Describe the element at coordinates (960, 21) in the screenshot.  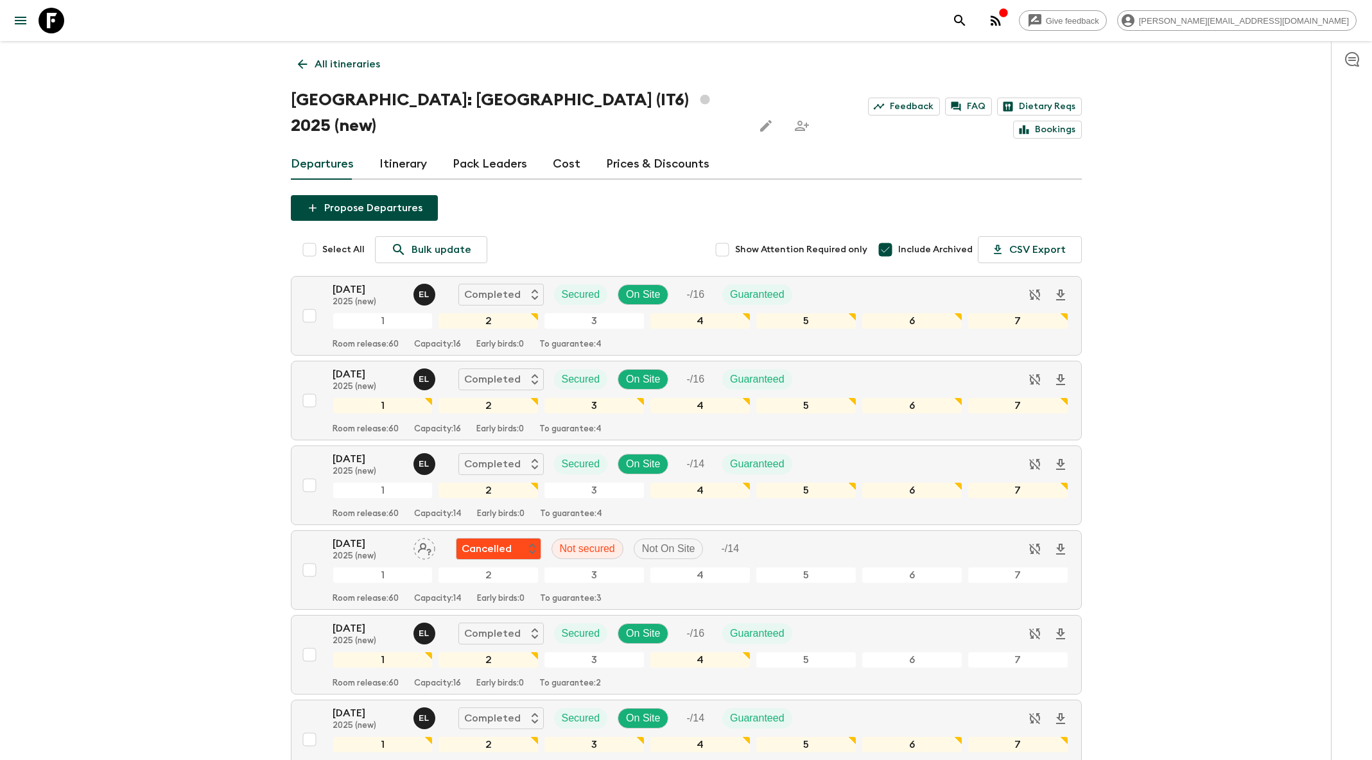
I see `button: search adventures` at that location.